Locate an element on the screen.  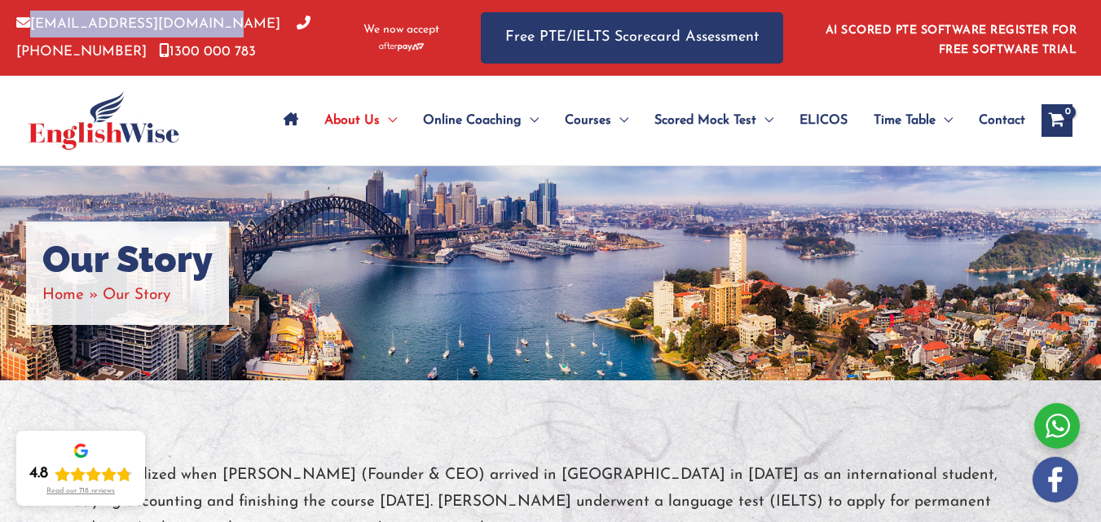
span: Online Coaching is located at coordinates (472, 121).